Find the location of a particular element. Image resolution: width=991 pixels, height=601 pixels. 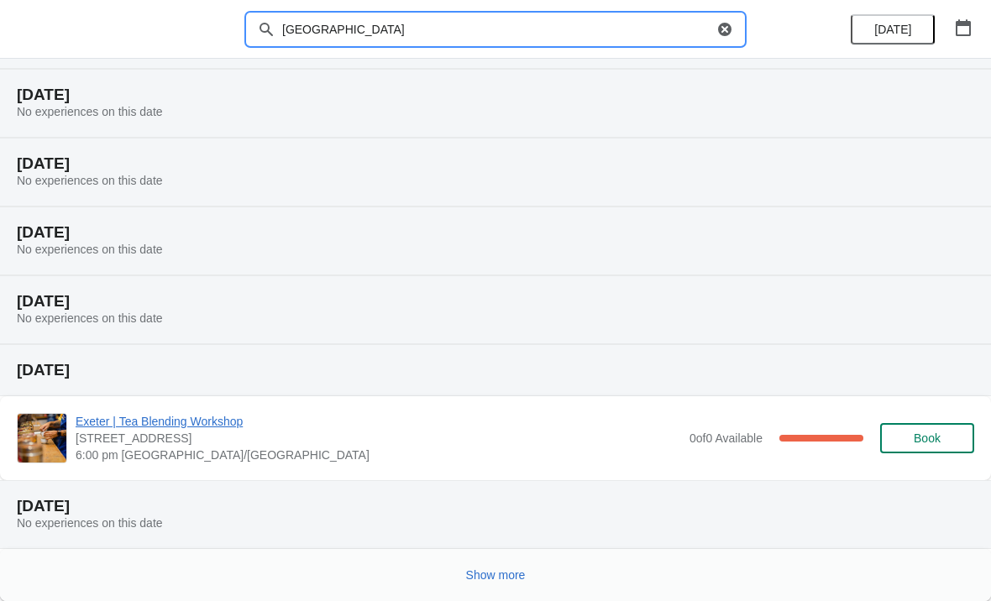

button: Clear is located at coordinates (725, 29).